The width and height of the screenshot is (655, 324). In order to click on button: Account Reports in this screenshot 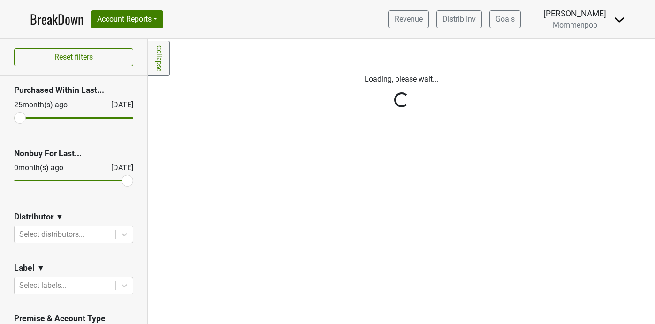, I will do `click(127, 19)`.